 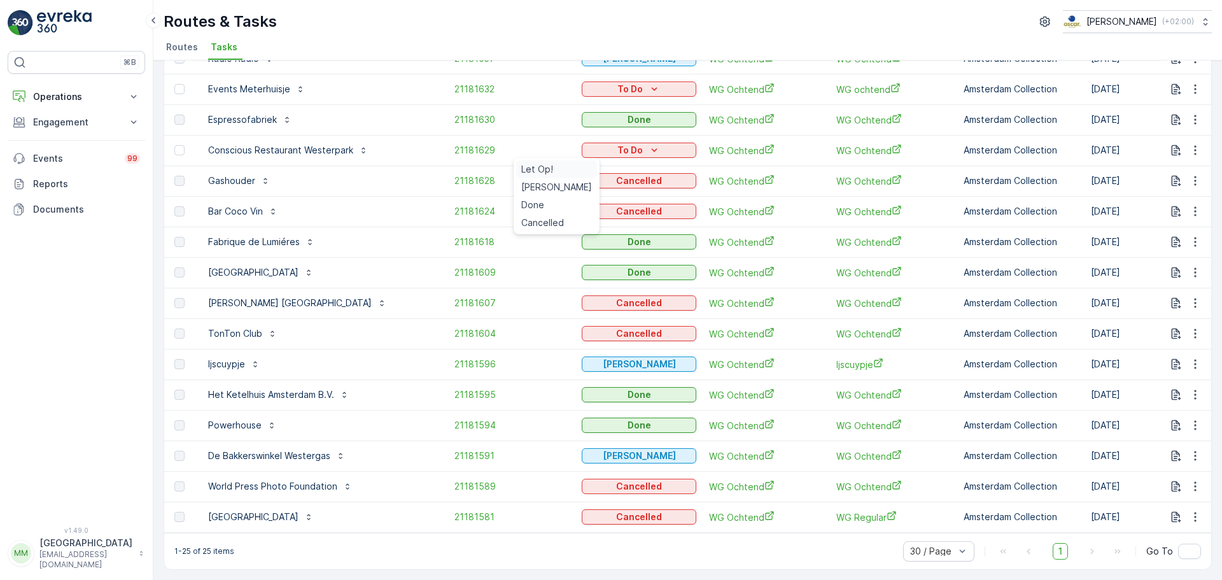 What do you see at coordinates (76, 209) in the screenshot?
I see `a: Documents` at bounding box center [76, 209].